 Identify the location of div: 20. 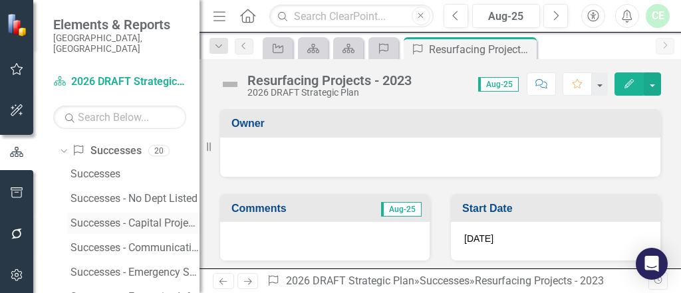
(159, 151).